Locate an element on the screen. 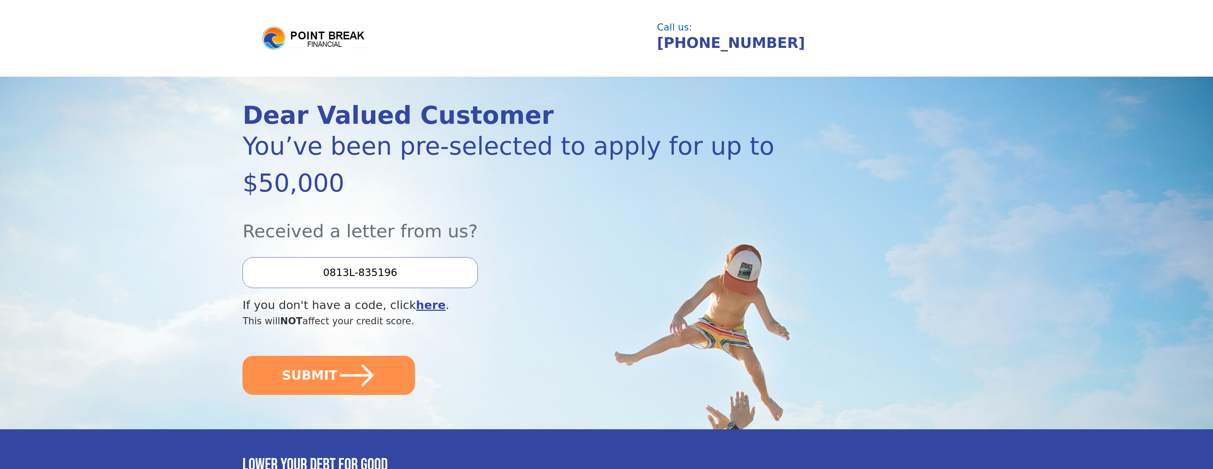 Image resolution: width=1213 pixels, height=469 pixels. button: SUBMIT is located at coordinates (329, 376).